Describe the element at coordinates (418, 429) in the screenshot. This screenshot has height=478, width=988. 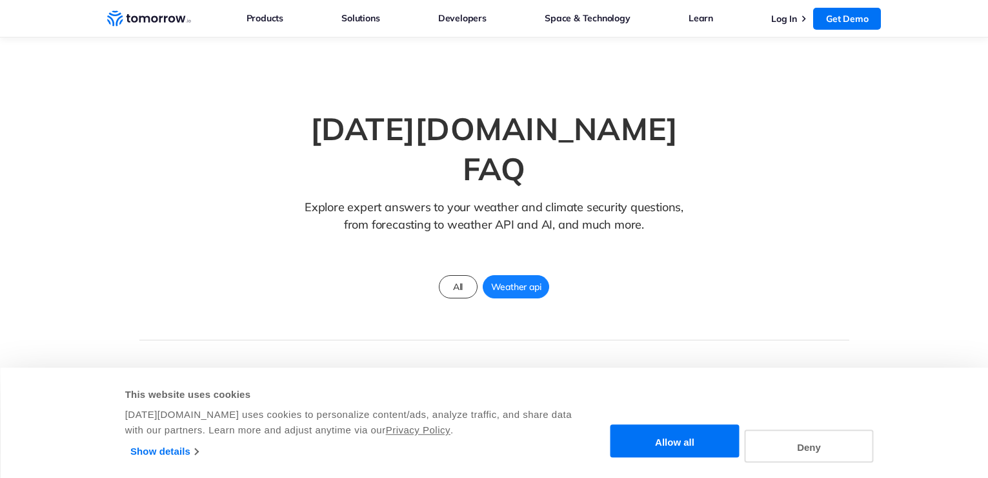
I see `a: Privacy Policy` at that location.